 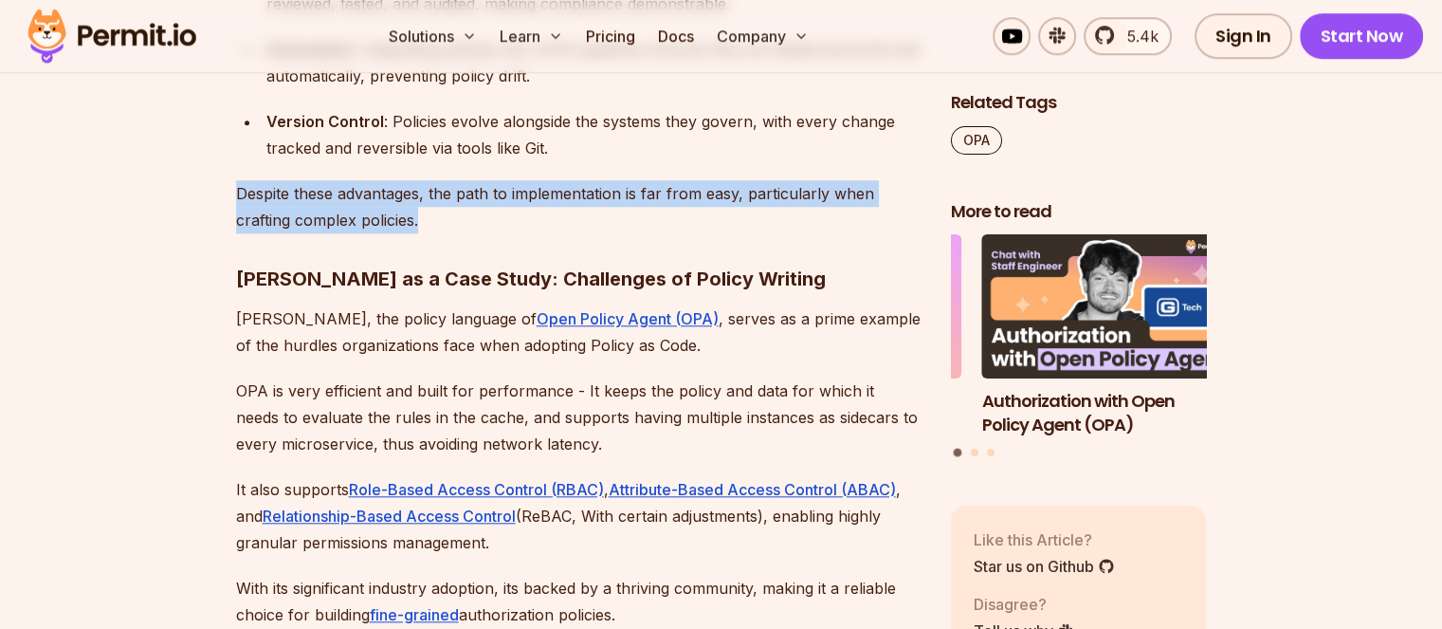 What do you see at coordinates (957, 452) in the screenshot?
I see `button: Go to slide 1` at bounding box center [957, 452].